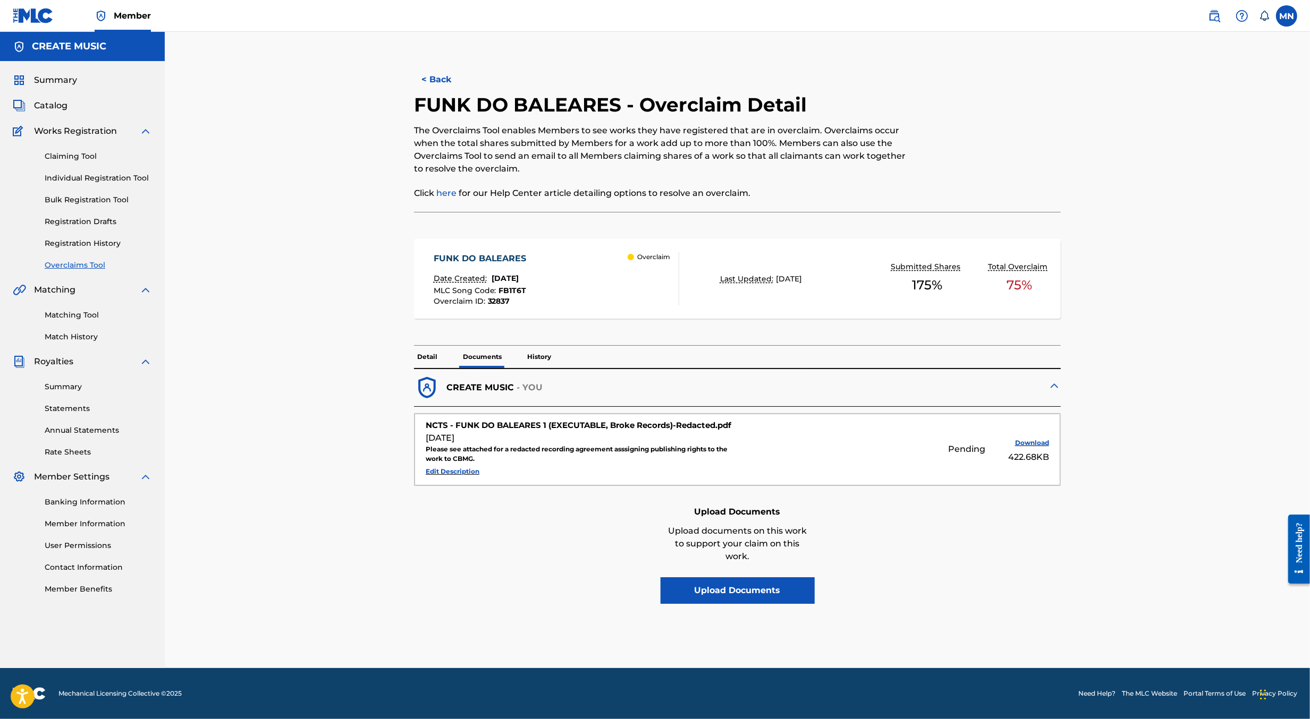 The height and width of the screenshot is (719, 1310). Describe the element at coordinates (461, 278) in the screenshot. I see `p: Date Created:` at that location.